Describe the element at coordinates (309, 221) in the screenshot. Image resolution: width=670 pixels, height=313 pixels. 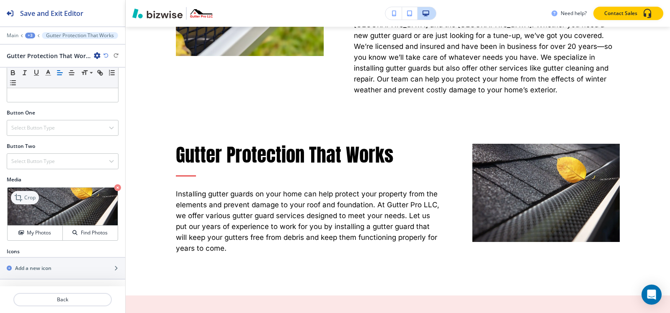
I see `p: Installing gutter guards on your home can help protect your property from the elements and preven...` at that location.